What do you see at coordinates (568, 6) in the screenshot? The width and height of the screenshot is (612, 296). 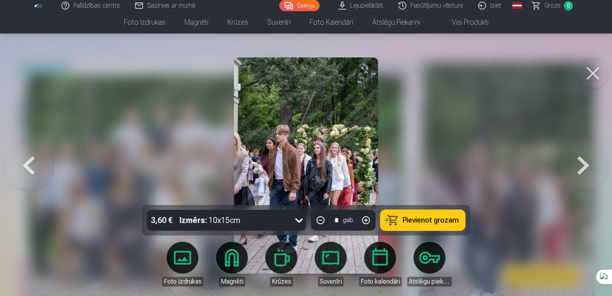 I see `span: 0` at bounding box center [568, 6].